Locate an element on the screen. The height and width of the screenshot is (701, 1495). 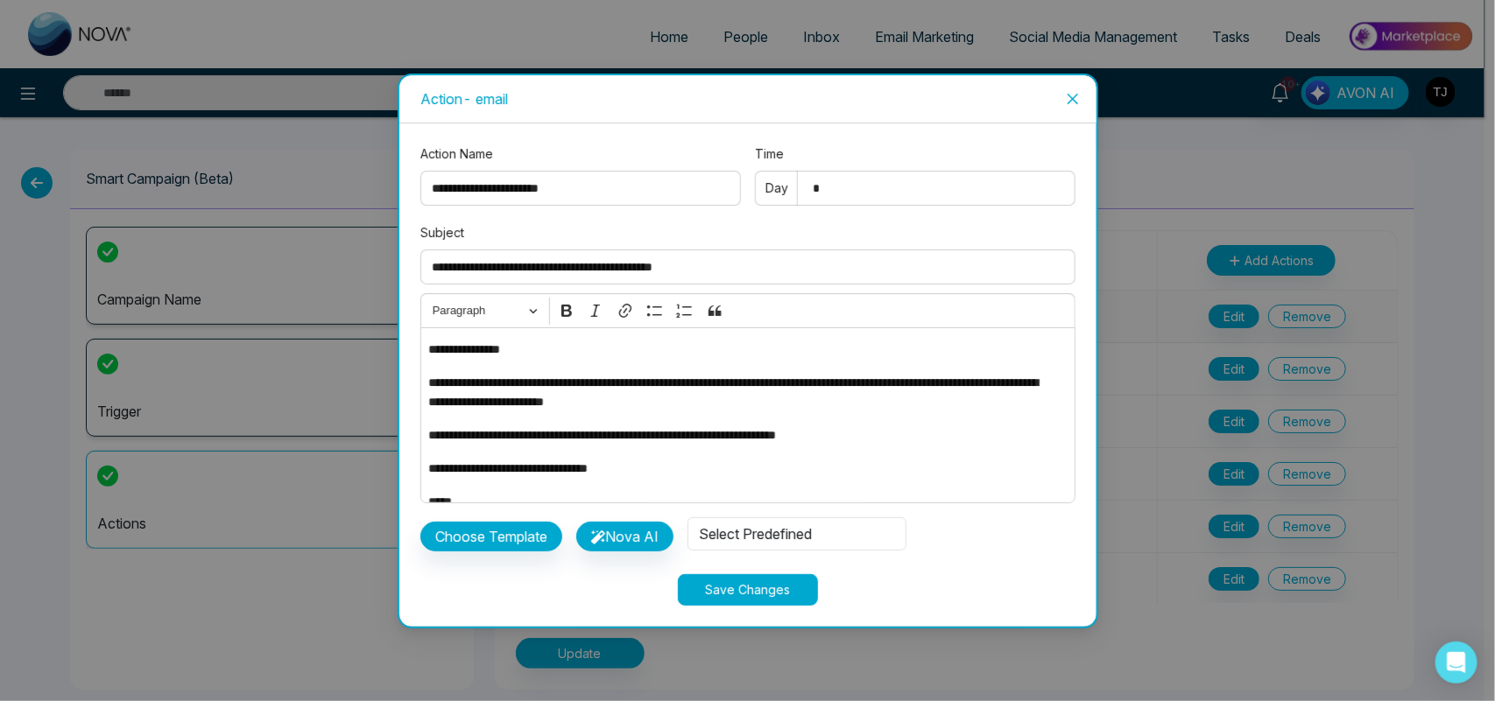
div: Editor toolbar is located at coordinates (748, 310).